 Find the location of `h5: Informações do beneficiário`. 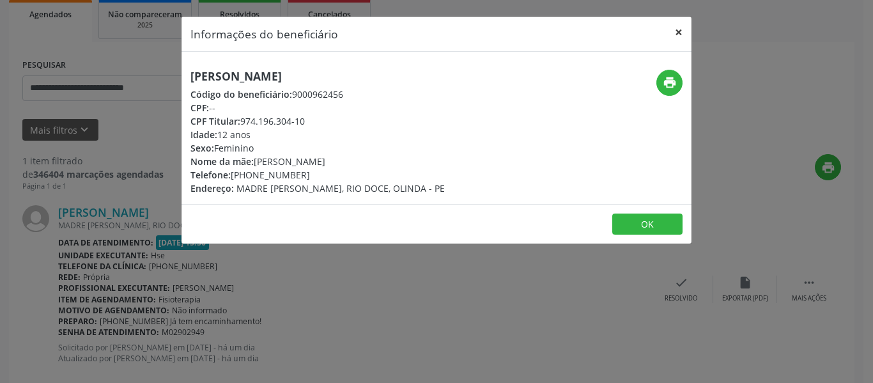

h5: Informações do beneficiário is located at coordinates (264, 34).